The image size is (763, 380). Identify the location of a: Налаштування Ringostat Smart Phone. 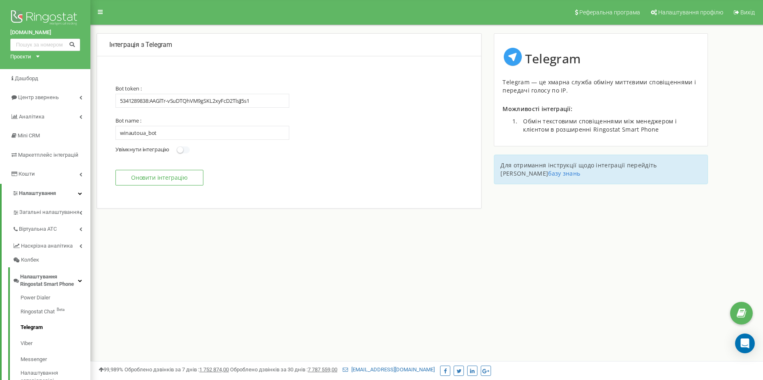
(51, 279).